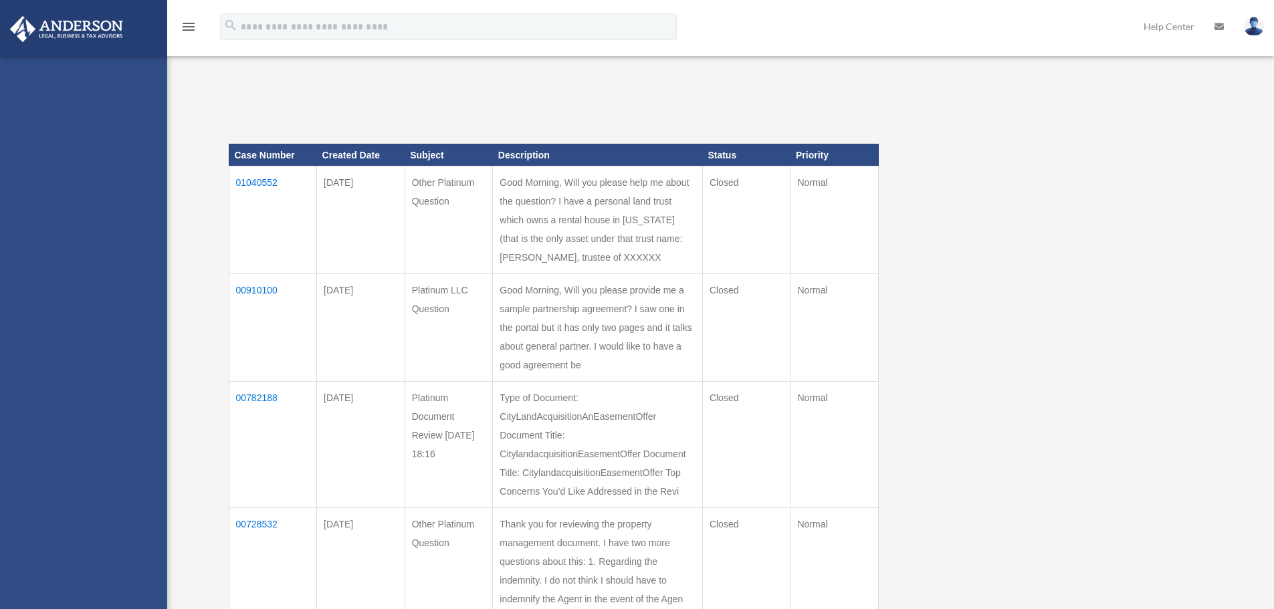 The image size is (1274, 609). I want to click on th: Status, so click(747, 155).